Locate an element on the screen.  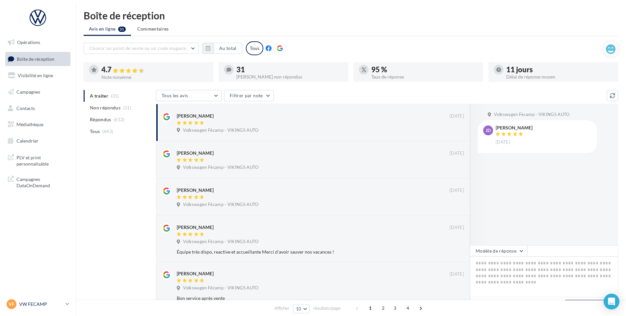
span: (612) is located at coordinates (119, 120).